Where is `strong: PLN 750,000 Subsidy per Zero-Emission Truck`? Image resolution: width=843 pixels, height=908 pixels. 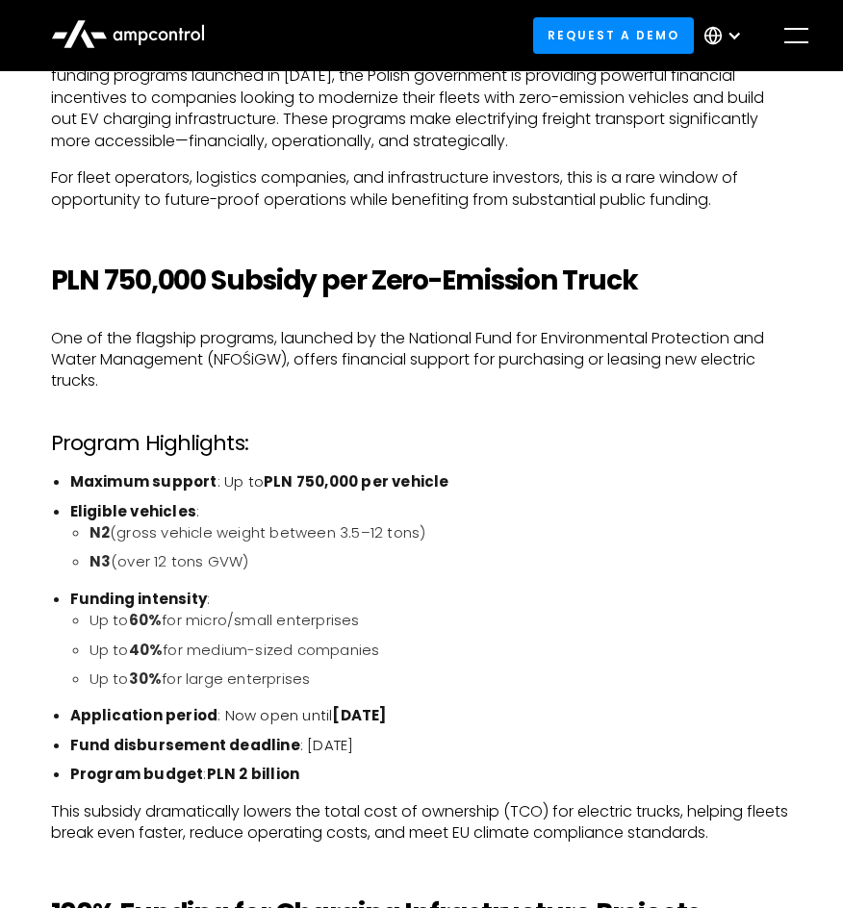 strong: PLN 750,000 Subsidy per Zero-Emission Truck is located at coordinates (344, 280).